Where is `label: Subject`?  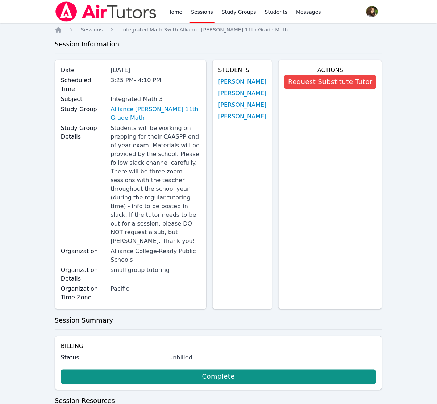 label: Subject is located at coordinates (84, 99).